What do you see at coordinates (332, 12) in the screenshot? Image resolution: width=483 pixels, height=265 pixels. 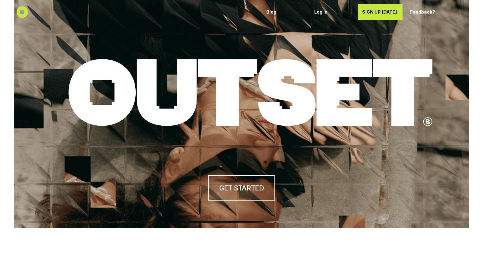 I see `p: Log In` at bounding box center [332, 12].